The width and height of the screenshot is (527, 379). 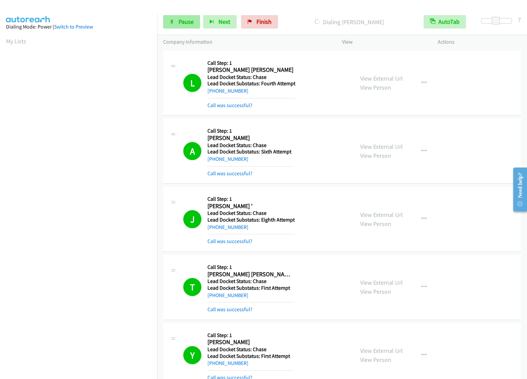 I want to click on a: Finish, so click(x=259, y=22).